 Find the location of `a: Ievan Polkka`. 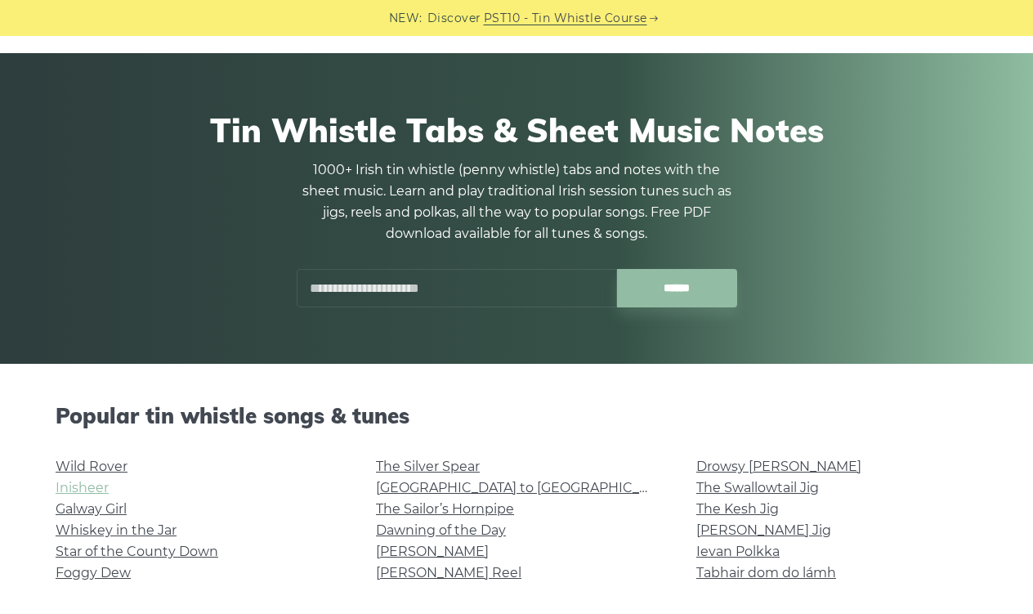

a: Ievan Polkka is located at coordinates (738, 551).